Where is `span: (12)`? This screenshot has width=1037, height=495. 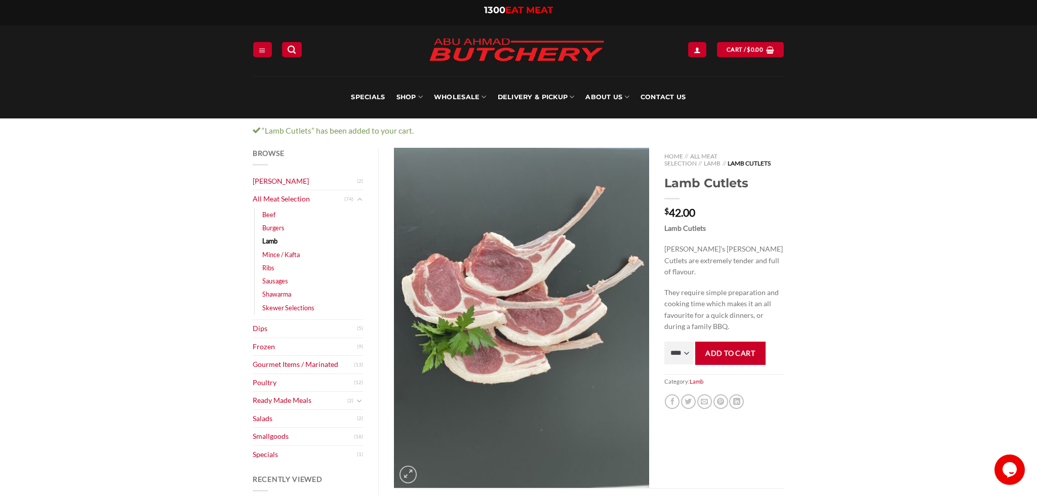
span: (12) is located at coordinates (358, 383).